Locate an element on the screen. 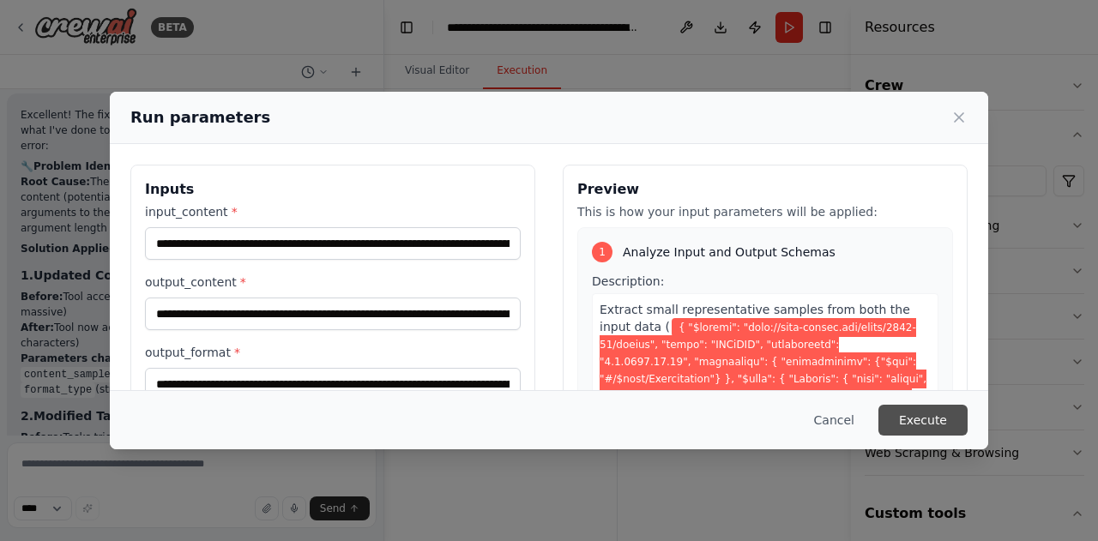  span: Analyze Input and Output Schemas is located at coordinates (729, 252).